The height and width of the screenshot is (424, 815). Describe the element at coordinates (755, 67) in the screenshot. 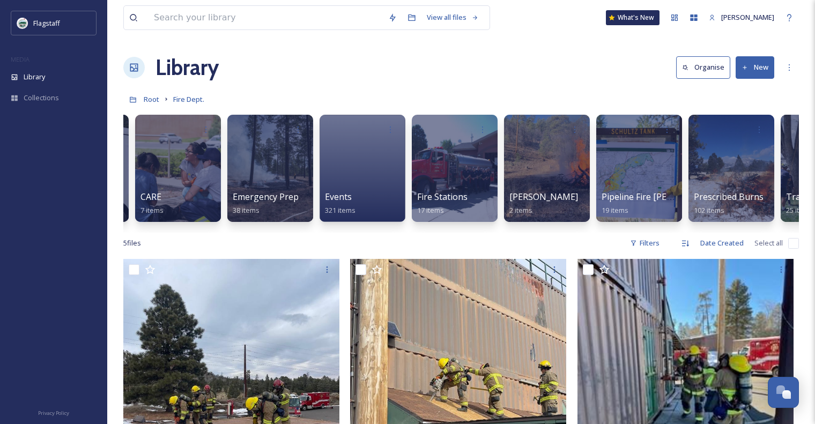

I see `button: New` at that location.